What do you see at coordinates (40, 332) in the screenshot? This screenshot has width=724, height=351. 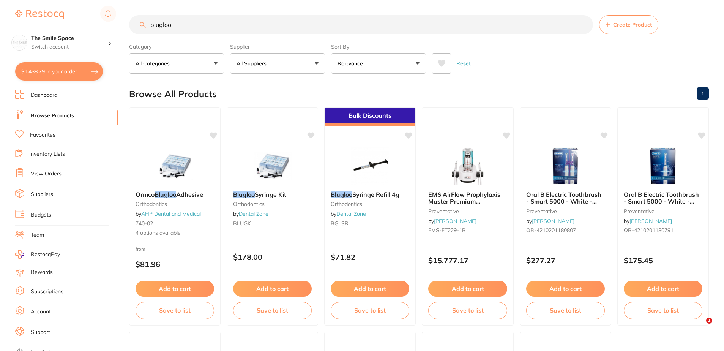 I see `a: Support` at bounding box center [40, 332].